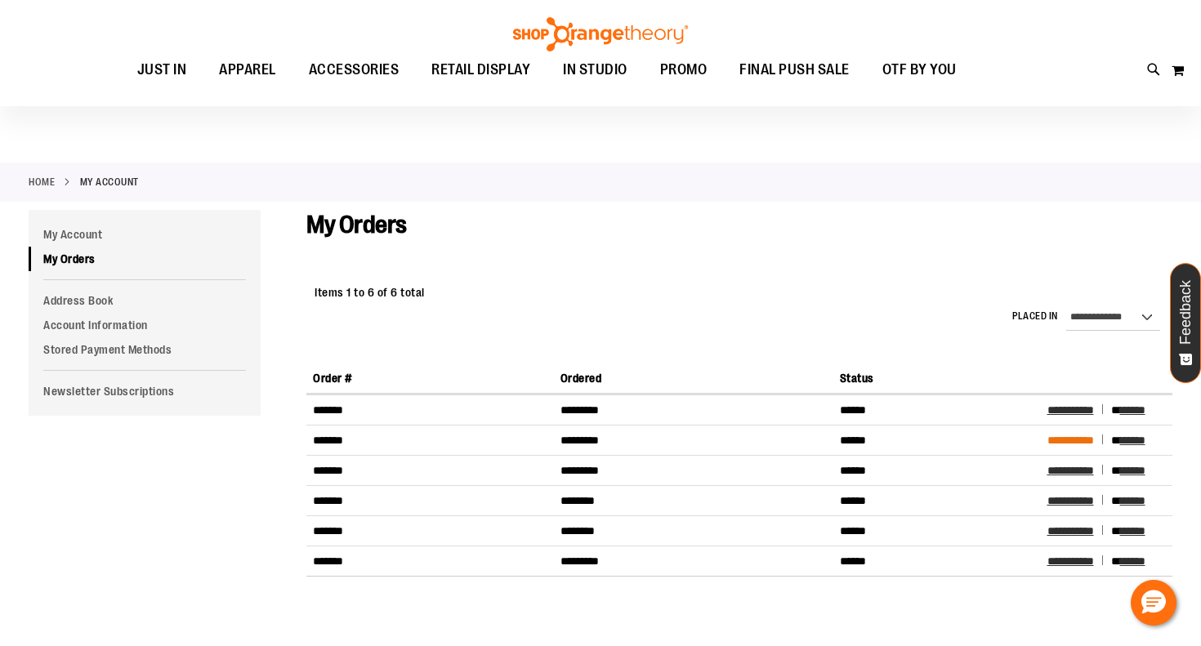 This screenshot has width=1201, height=646. What do you see at coordinates (480, 69) in the screenshot?
I see `span: RETAIL DISPLAY` at bounding box center [480, 69].